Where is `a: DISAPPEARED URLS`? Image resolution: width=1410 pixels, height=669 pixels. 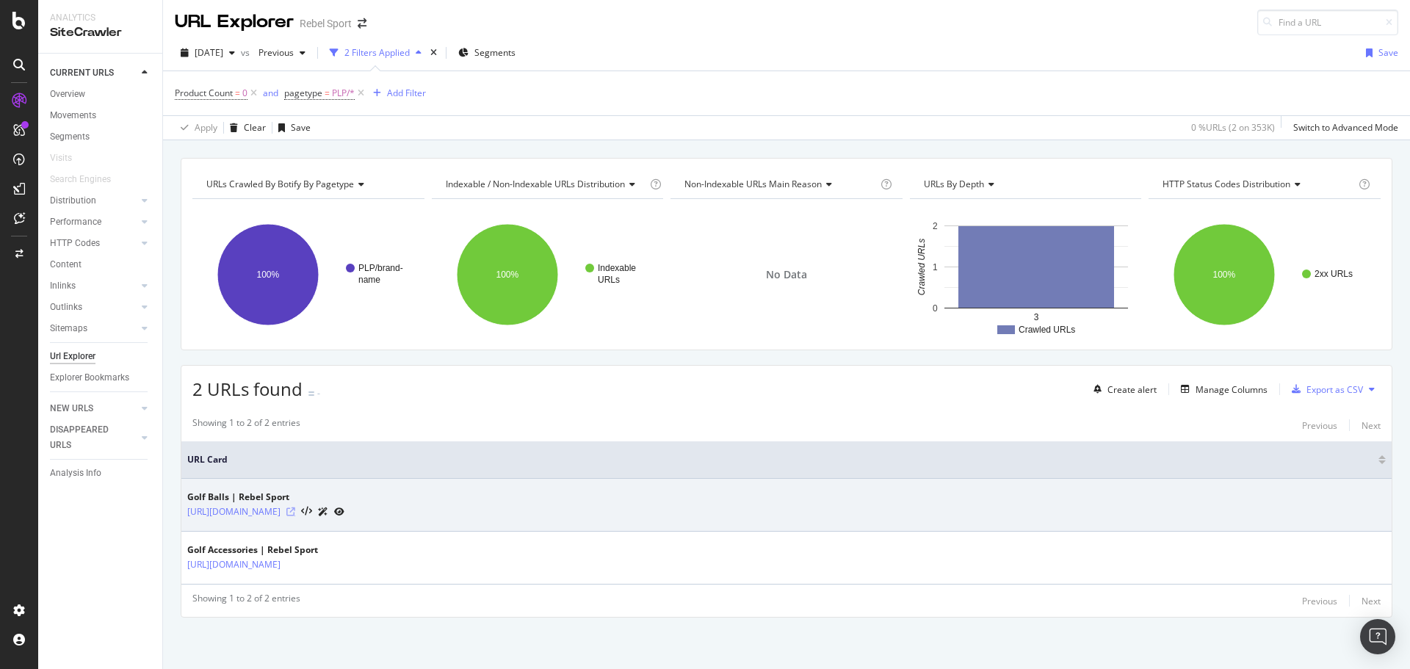 a: DISAPPEARED URLS is located at coordinates (93, 438).